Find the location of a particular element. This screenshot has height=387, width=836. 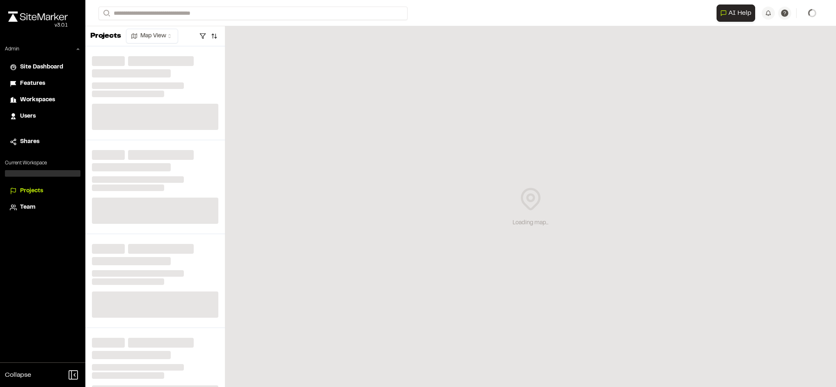

span: Projects is located at coordinates (32, 191).